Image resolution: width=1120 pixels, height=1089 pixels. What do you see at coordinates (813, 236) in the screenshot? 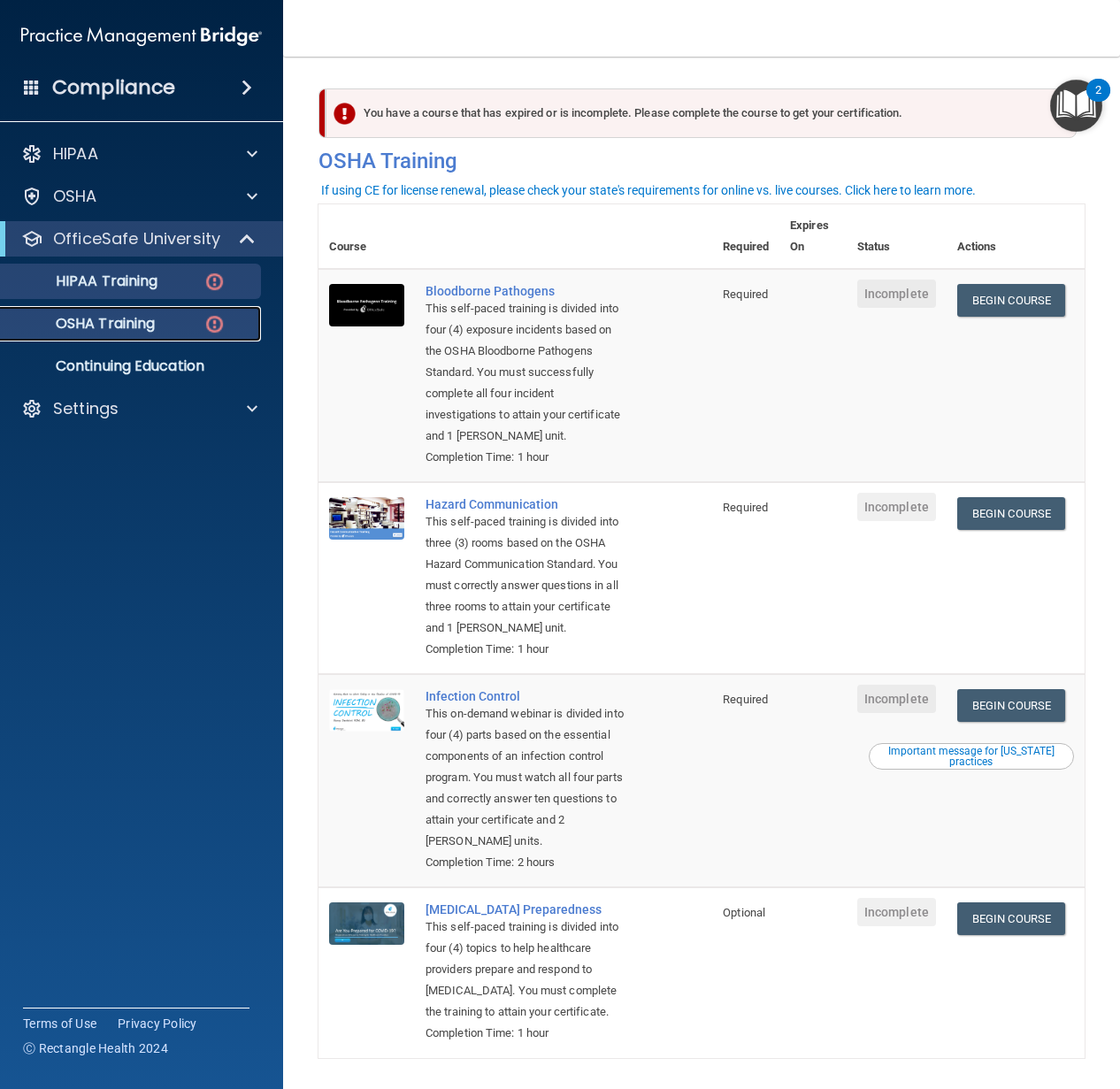
I see `th: Expires On` at bounding box center [813, 236].